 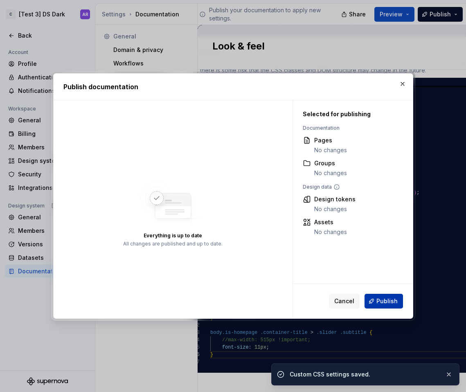 What do you see at coordinates (330, 163) in the screenshot?
I see `div: Groups` at bounding box center [330, 163].